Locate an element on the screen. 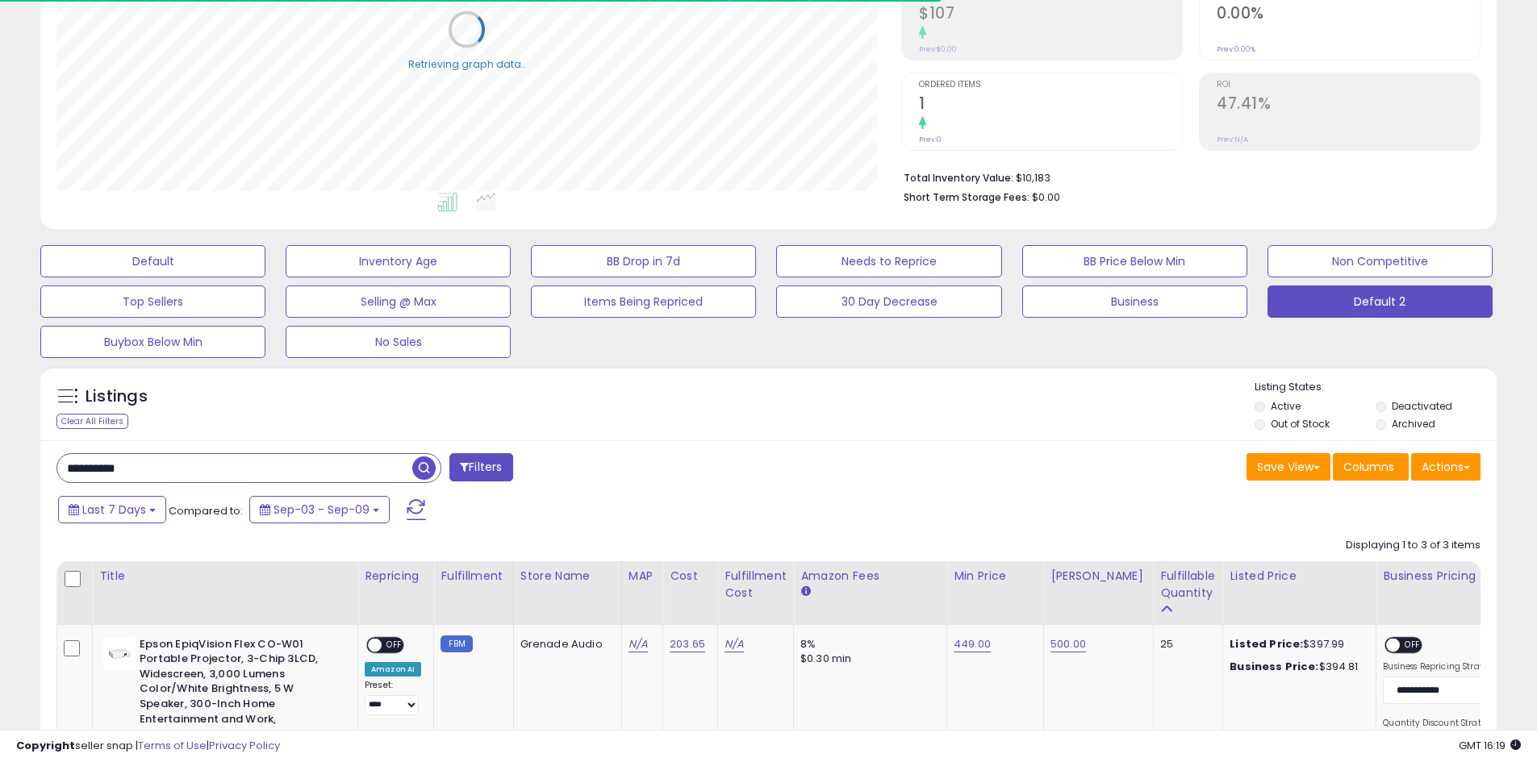 Image resolution: width=1537 pixels, height=762 pixels. div: Repricing is located at coordinates (395, 576).